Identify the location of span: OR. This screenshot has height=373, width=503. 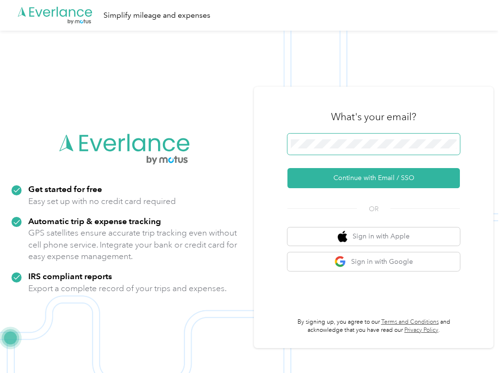
(374, 209).